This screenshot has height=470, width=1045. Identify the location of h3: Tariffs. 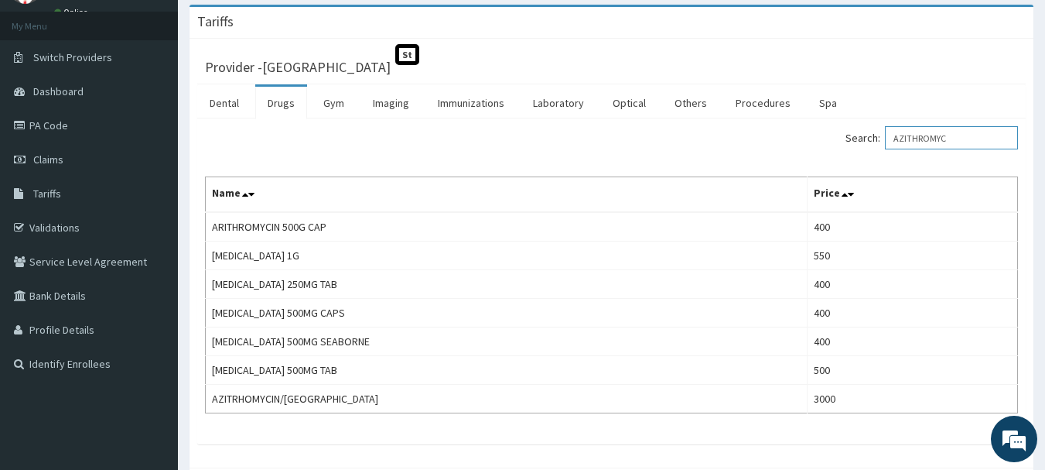
(215, 22).